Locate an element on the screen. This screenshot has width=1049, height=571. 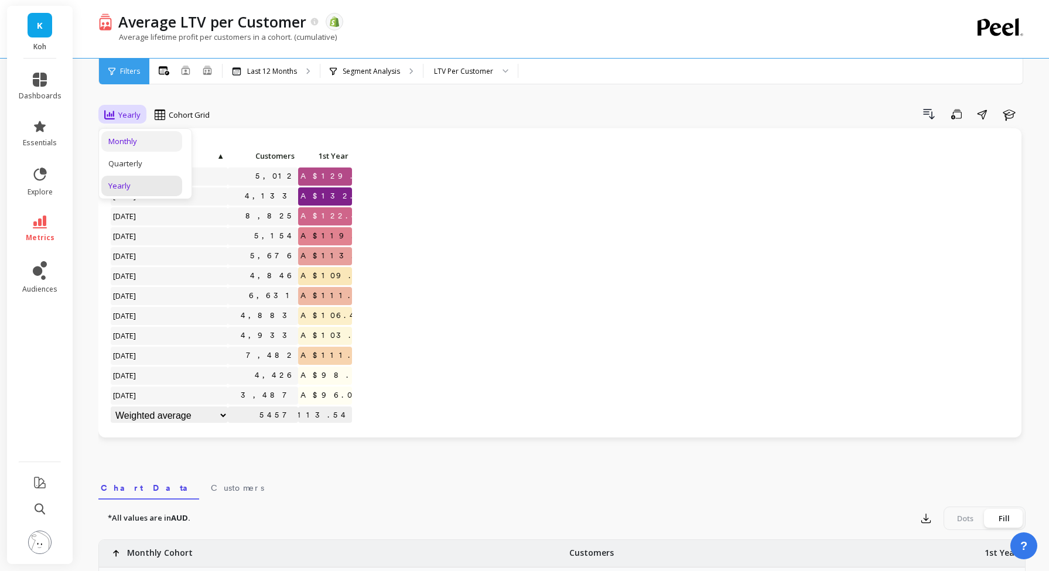
span: essentials is located at coordinates (40, 143).